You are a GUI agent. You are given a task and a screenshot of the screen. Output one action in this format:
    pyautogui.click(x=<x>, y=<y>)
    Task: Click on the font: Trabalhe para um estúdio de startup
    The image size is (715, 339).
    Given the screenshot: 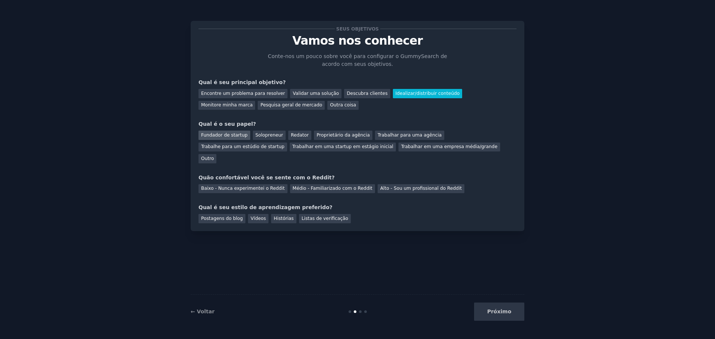 What is the action you would take?
    pyautogui.click(x=243, y=147)
    